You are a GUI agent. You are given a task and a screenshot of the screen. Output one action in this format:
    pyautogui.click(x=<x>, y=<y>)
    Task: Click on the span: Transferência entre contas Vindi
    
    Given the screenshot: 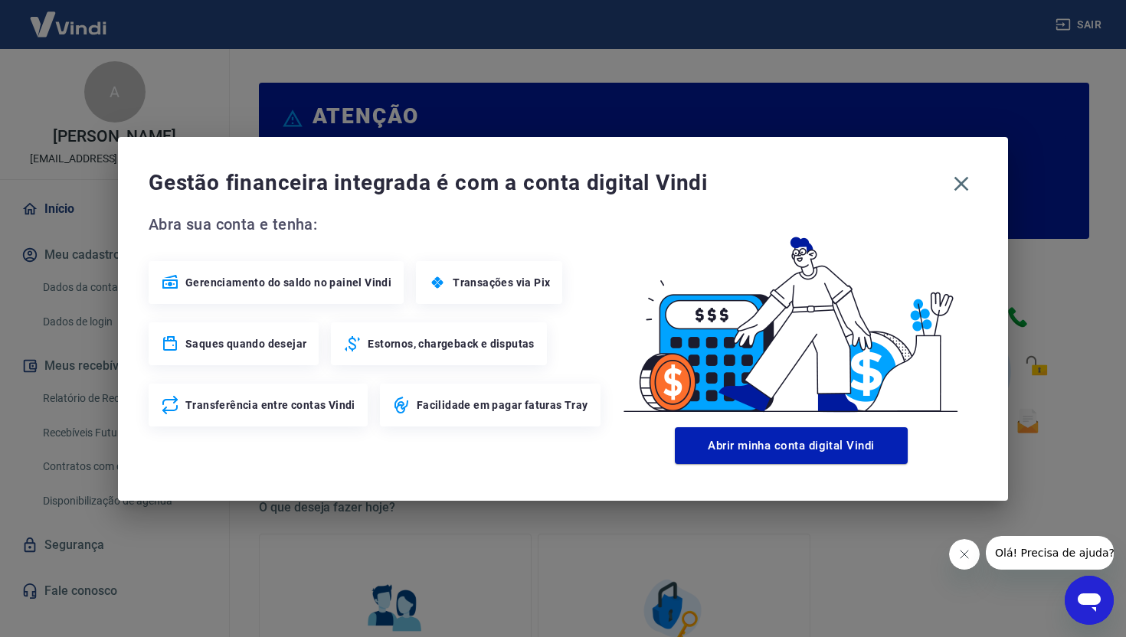 What is the action you would take?
    pyautogui.click(x=270, y=405)
    